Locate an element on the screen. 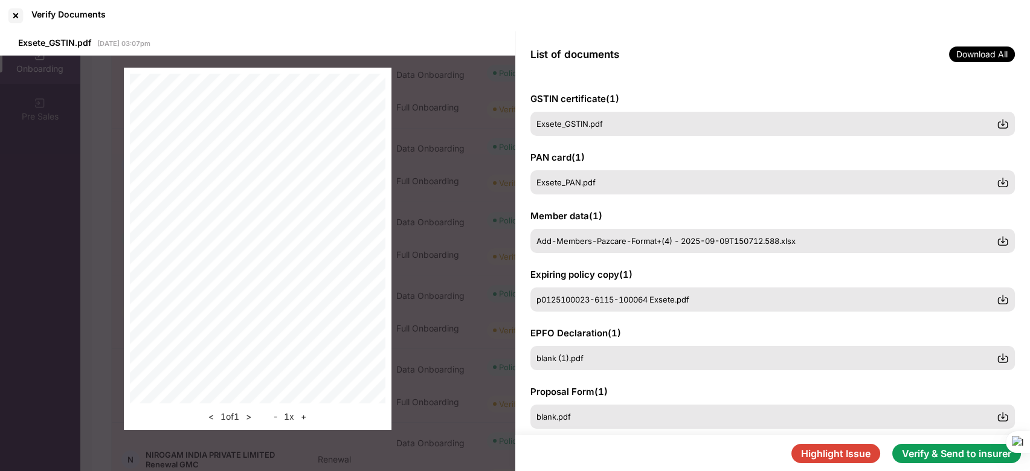 This screenshot has width=1030, height=471. span: Exsete_PAN.pdf is located at coordinates (566, 183).